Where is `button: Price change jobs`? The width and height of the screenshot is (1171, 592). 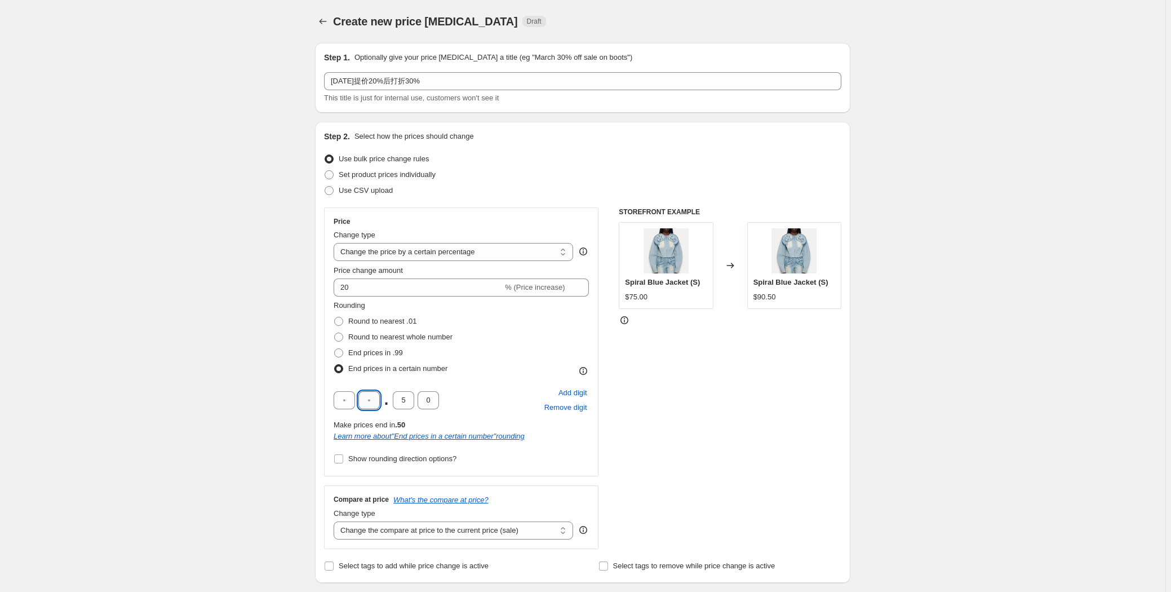
button: Price change jobs is located at coordinates (323, 21).